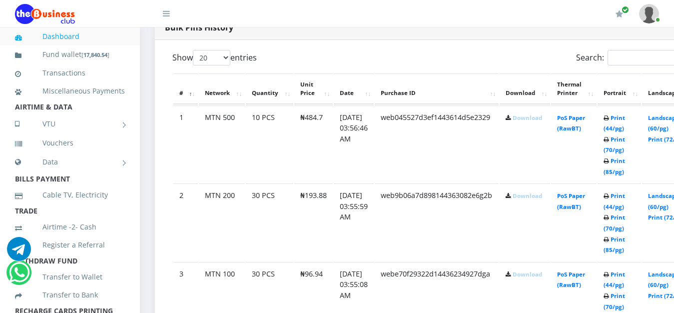 This screenshot has width=674, height=313. Describe the element at coordinates (269, 144) in the screenshot. I see `td: 10 PCS` at that location.